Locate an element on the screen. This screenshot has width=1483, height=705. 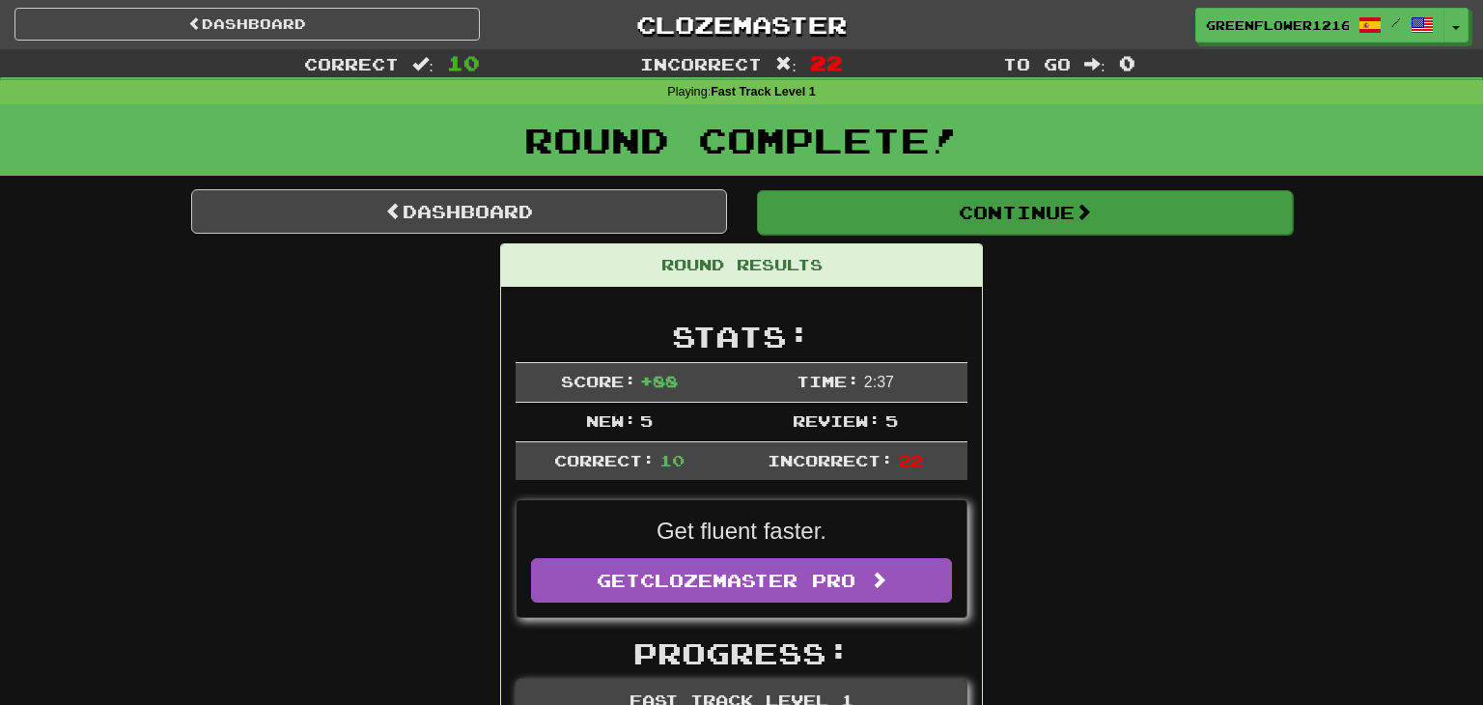
a: GreenFlower1216 / is located at coordinates (1320, 25).